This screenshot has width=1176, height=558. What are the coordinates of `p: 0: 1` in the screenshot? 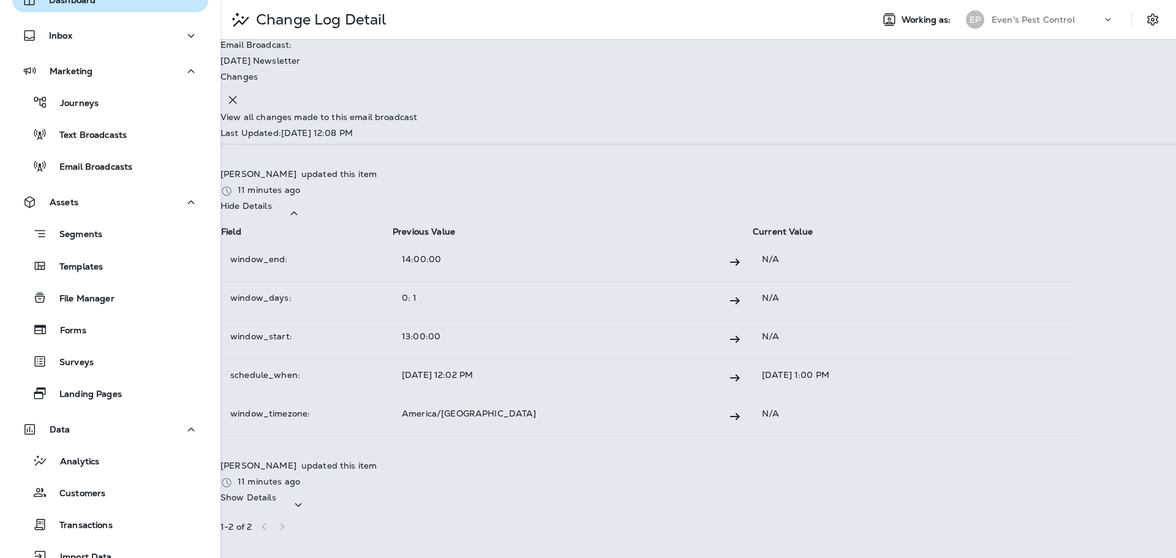 It's located at (555, 298).